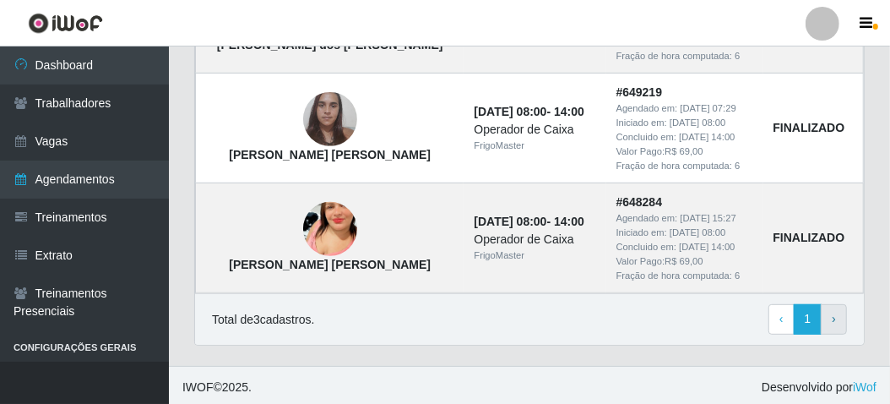  What do you see at coordinates (639, 92) in the screenshot?
I see `strong: # 649219` at bounding box center [639, 92].